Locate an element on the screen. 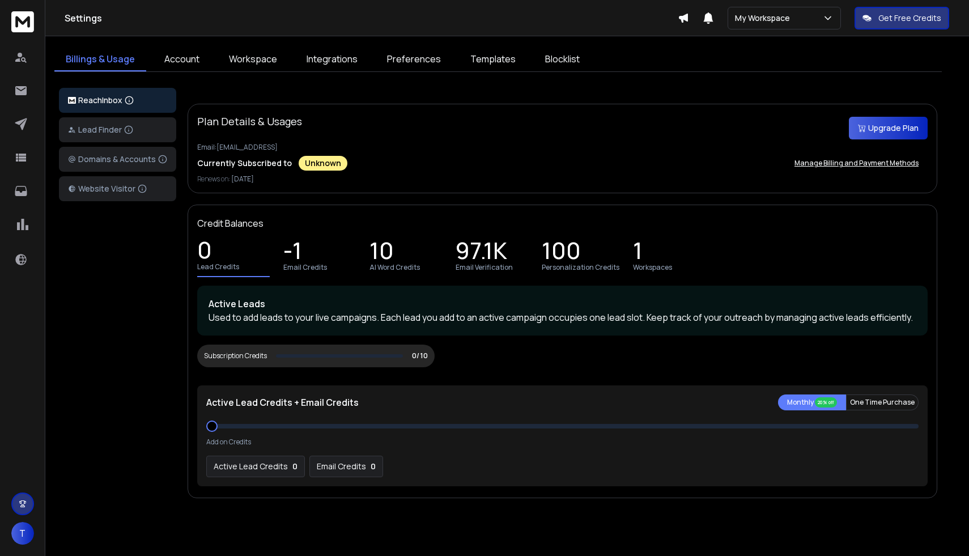  p: Active Lead Credits is located at coordinates (250, 466).